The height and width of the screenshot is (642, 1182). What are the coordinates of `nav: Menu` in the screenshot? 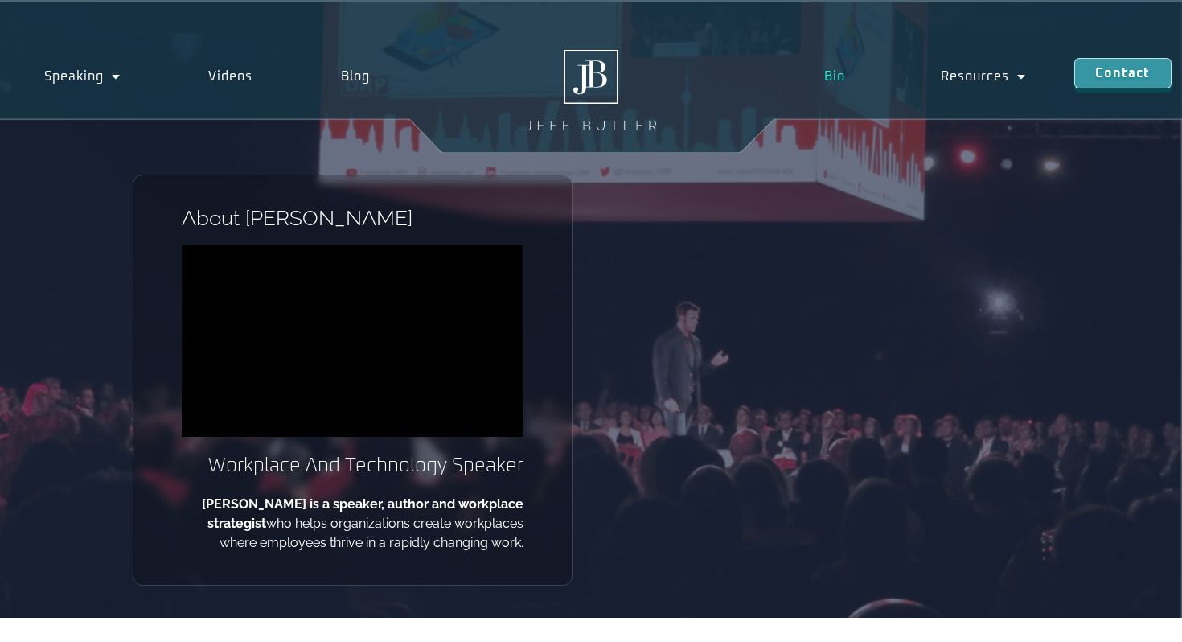 It's located at (925, 76).